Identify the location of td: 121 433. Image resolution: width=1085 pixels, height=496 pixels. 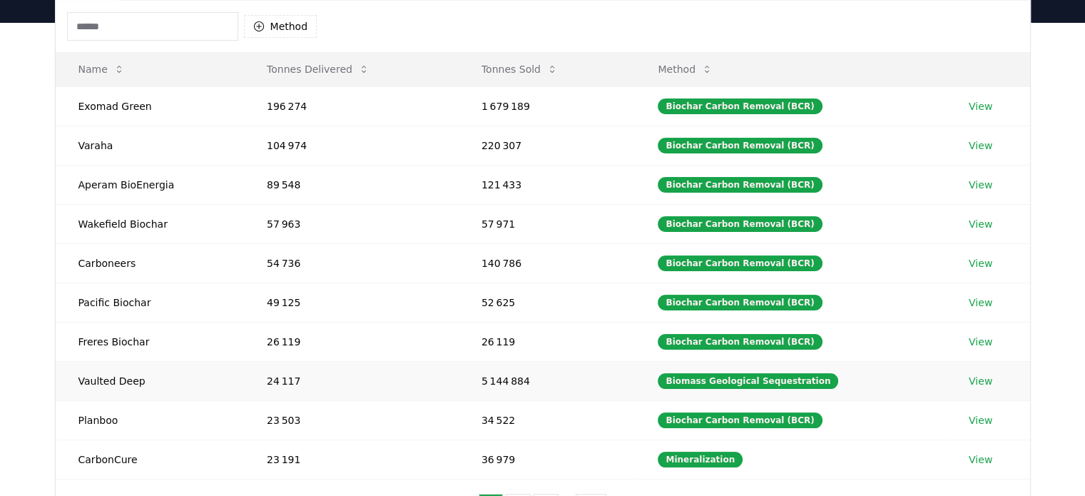
(547, 184).